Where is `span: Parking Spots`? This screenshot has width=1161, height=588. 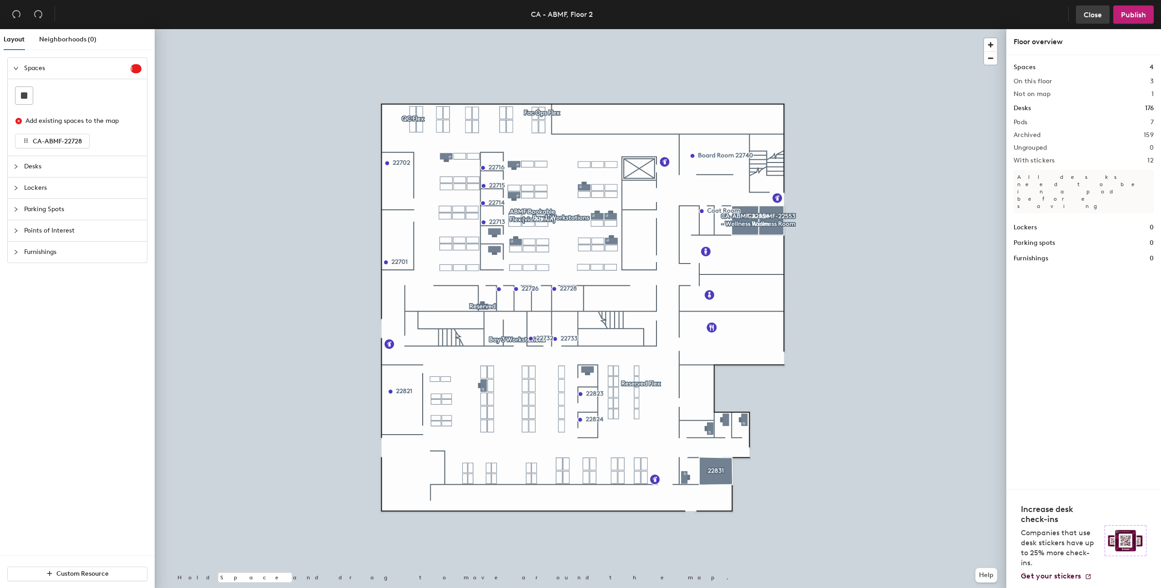
span: Parking Spots is located at coordinates (83, 209).